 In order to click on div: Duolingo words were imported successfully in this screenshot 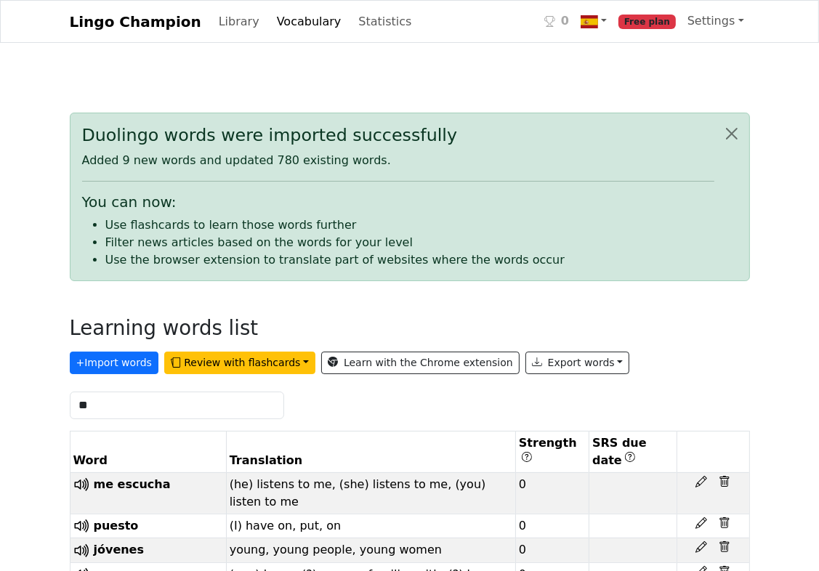, I will do `click(398, 135)`.